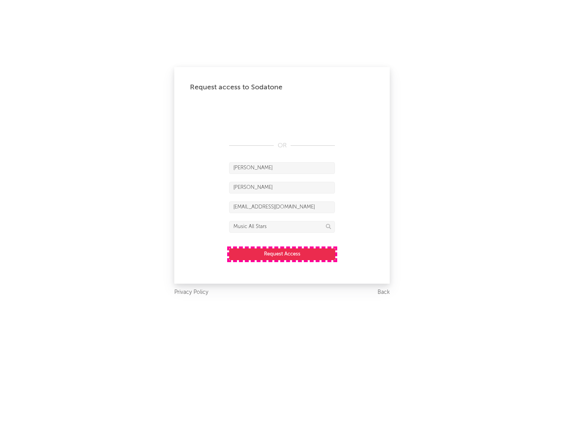 This screenshot has width=564, height=431. I want to click on div: OR, so click(282, 146).